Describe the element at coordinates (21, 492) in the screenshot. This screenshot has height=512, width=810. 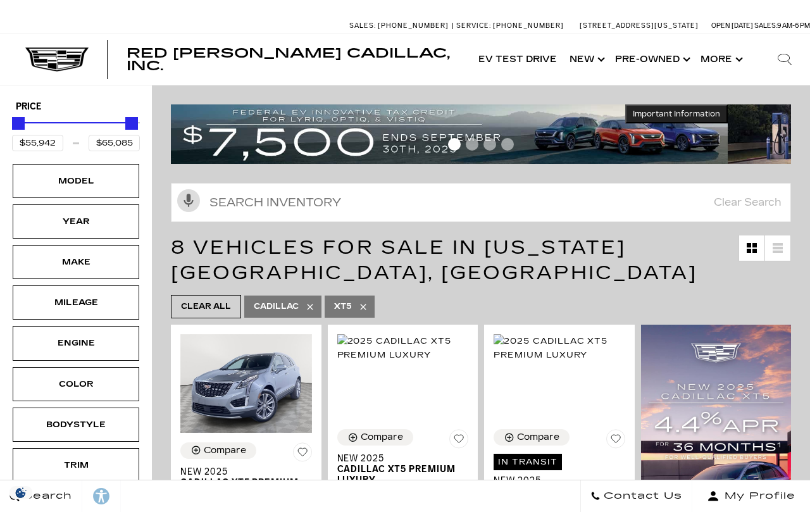
I see `img: Opt-Out Icon` at that location.